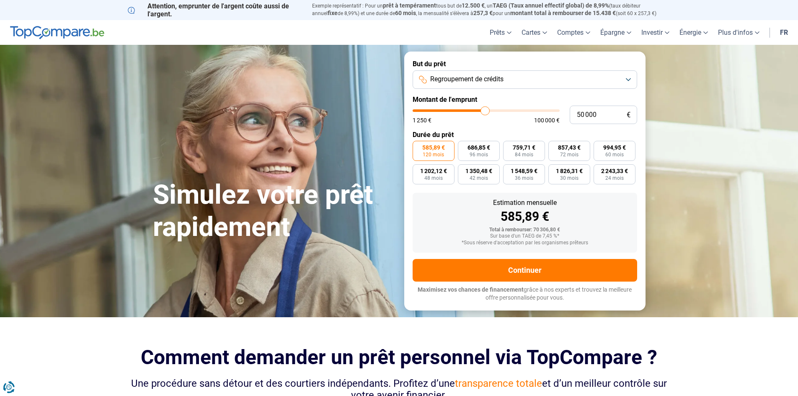 This screenshot has width=798, height=396. What do you see at coordinates (525, 294) in the screenshot?
I see `p: grâce à nos experts et trouvez la meilleure offre personnalisée pour vous.` at bounding box center [525, 294].